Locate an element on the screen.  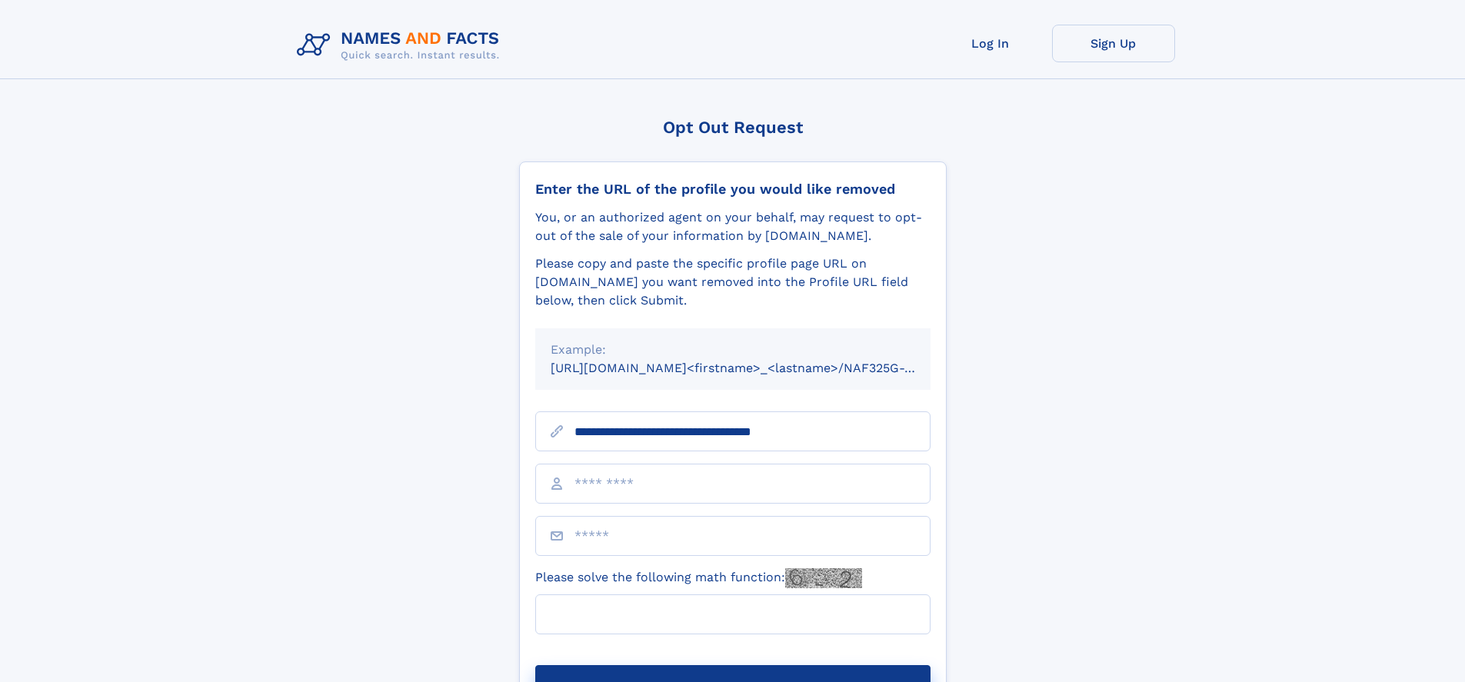
div: You, or an authorized agent on your behalf, may request to opt-out of the sale of your informatio... is located at coordinates (733, 227).